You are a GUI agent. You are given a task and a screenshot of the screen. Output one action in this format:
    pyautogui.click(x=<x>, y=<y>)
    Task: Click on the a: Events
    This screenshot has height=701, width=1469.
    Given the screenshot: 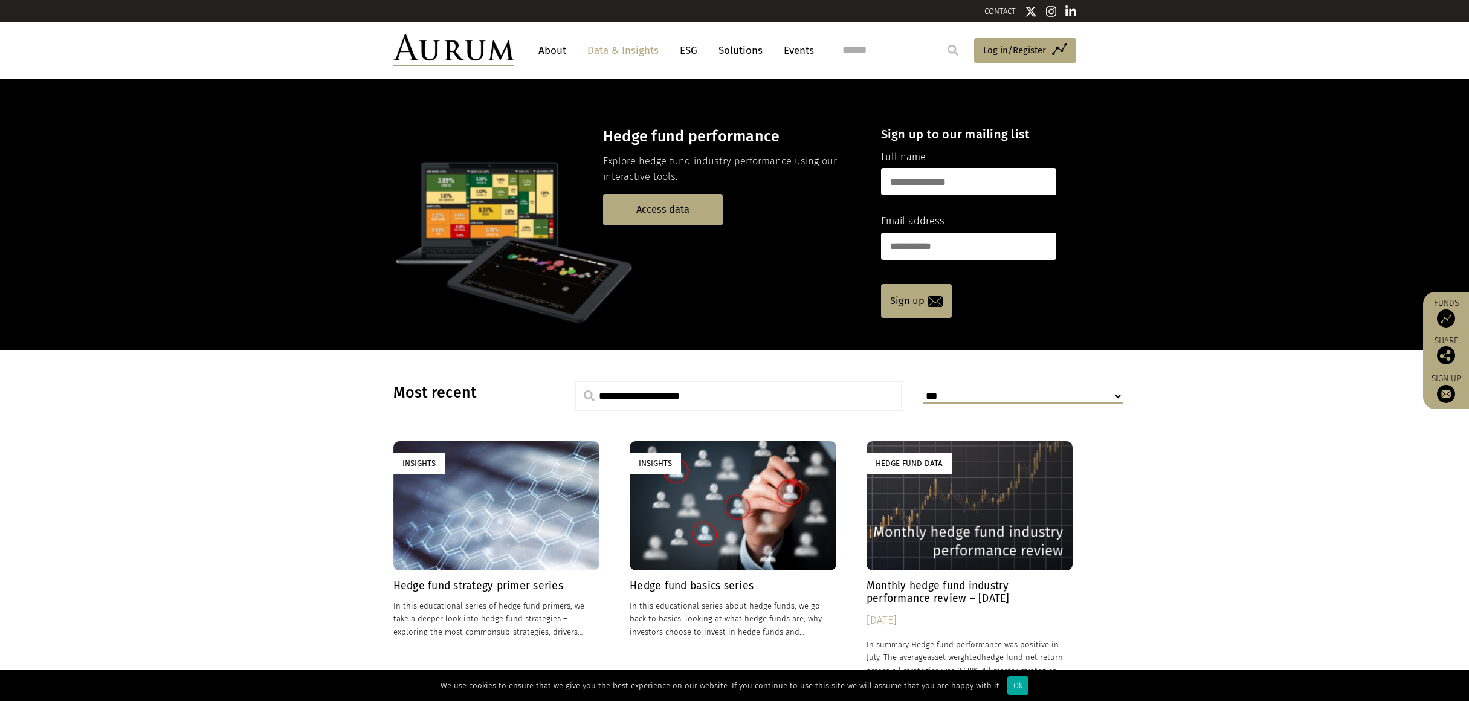 What is the action you would take?
    pyautogui.click(x=796, y=50)
    